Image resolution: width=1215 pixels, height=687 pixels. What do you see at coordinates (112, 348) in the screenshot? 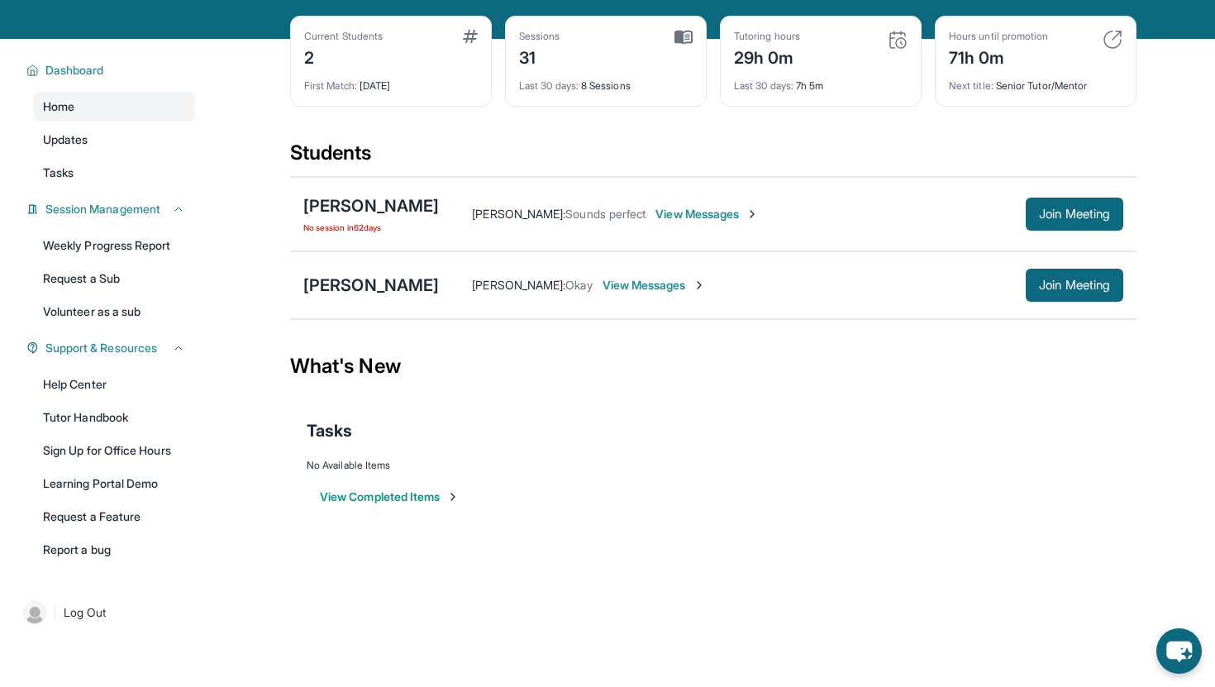
I see `button: Support & Resources` at bounding box center [112, 348].